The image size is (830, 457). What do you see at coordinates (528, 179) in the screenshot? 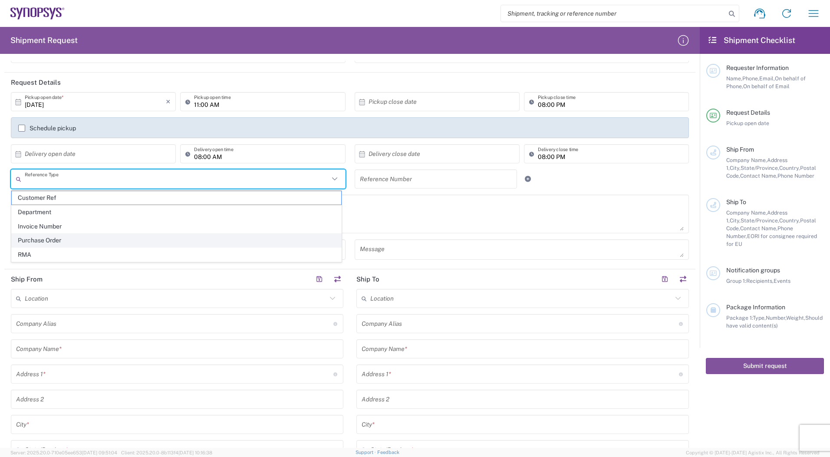
I see `a: Add Reference` at bounding box center [528, 179].